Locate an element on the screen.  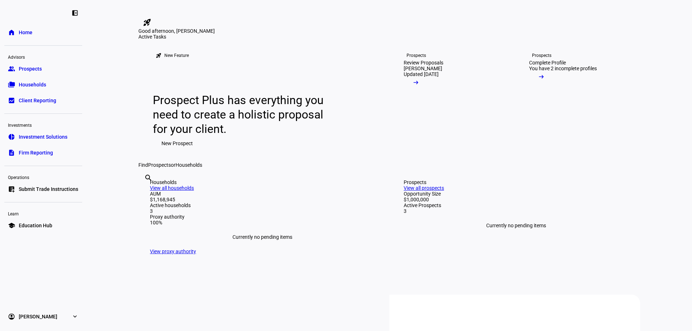
a: View all households is located at coordinates (172, 188).